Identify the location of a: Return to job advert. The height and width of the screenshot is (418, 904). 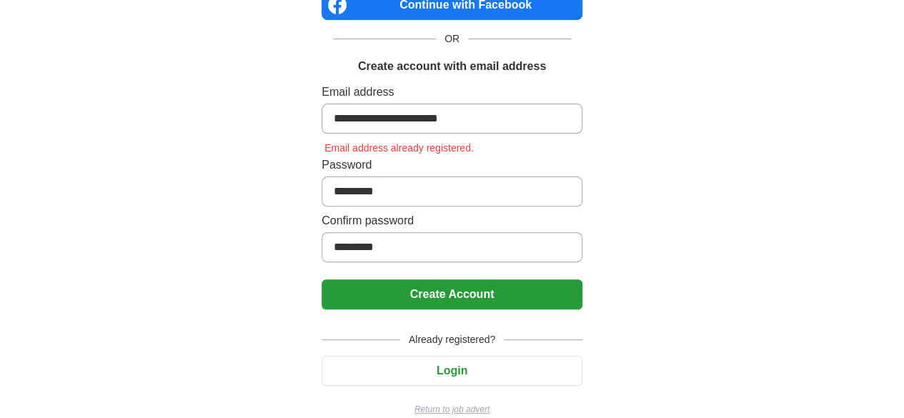
(452, 409).